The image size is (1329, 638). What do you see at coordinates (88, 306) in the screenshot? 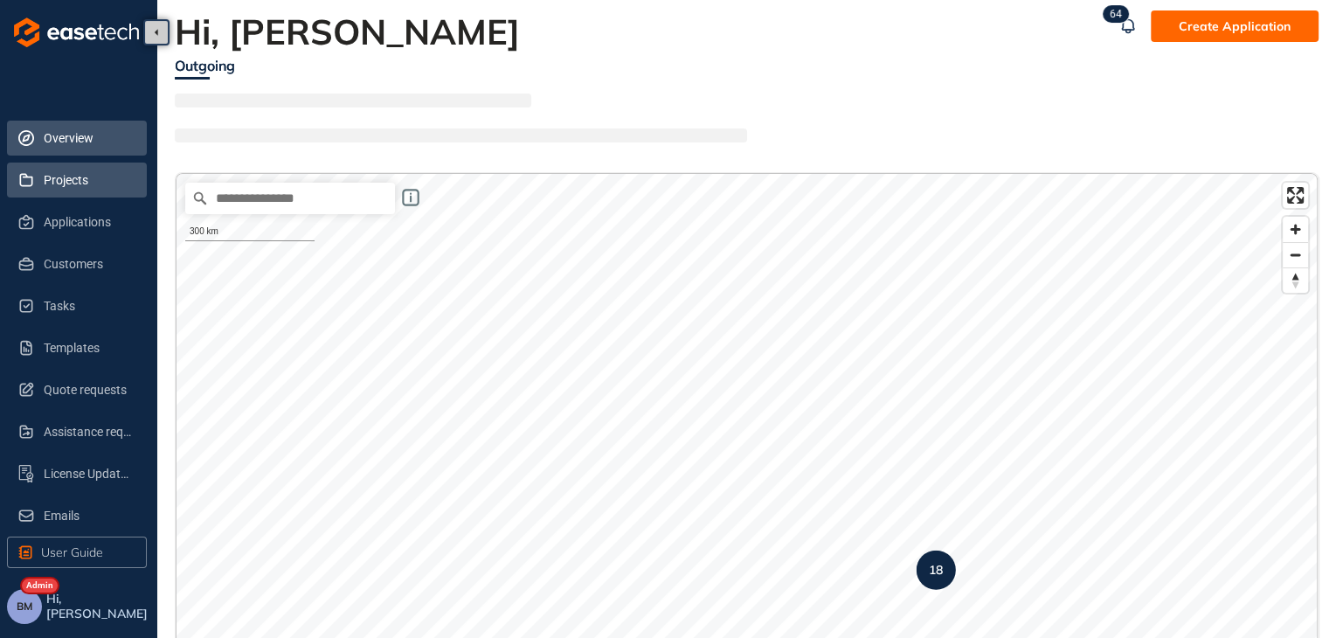
I see `span: Tasks` at bounding box center [88, 306].